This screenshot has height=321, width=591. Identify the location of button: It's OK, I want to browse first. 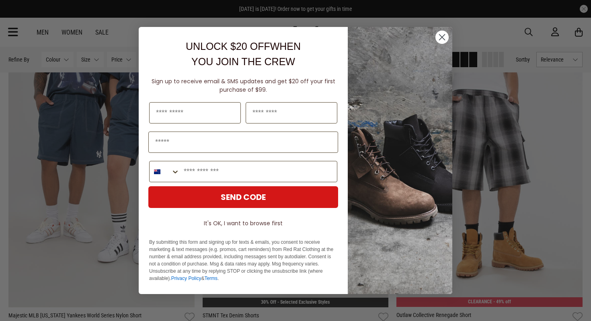
(243, 223).